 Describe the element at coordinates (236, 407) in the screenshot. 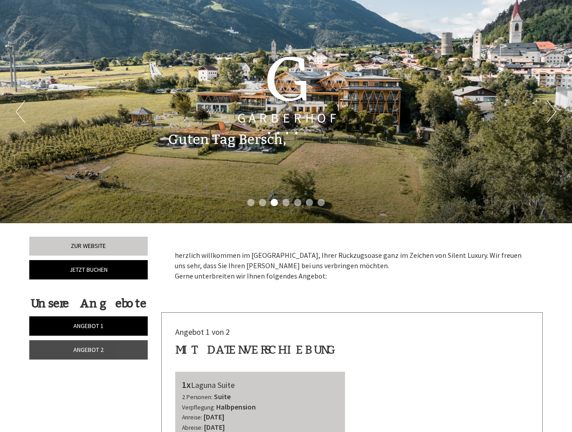

I see `b: Halbpension` at that location.